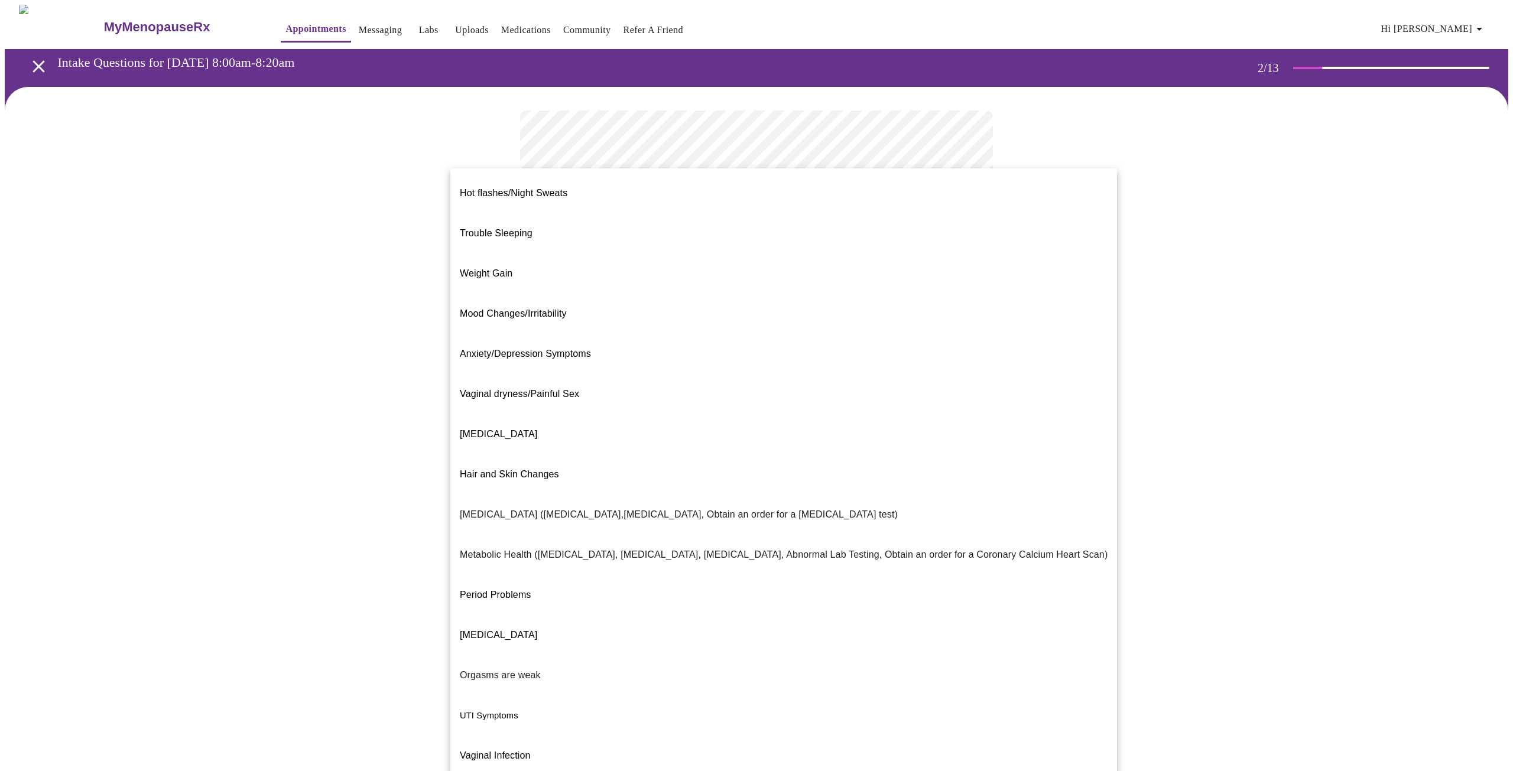 The height and width of the screenshot is (771, 1513). Describe the element at coordinates (486, 273) in the screenshot. I see `span: Weight Gain` at that location.